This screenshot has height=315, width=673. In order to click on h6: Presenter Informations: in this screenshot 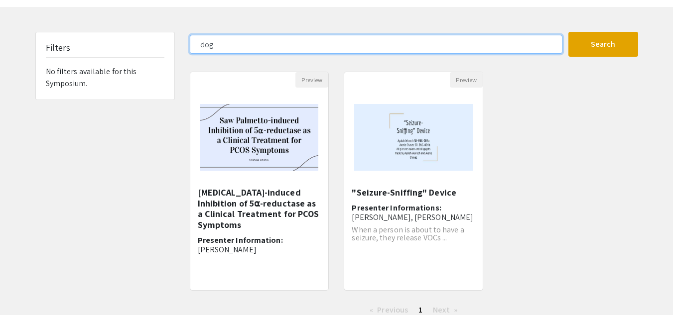, I will do `click(414, 213)`.